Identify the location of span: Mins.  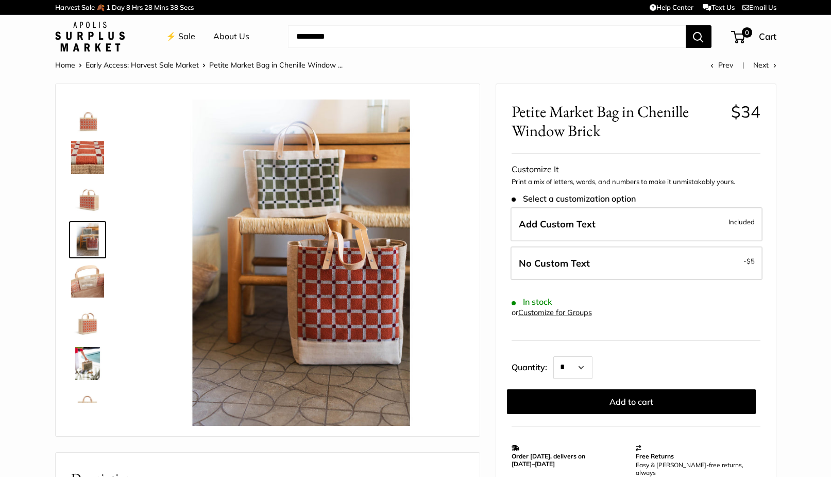
(161, 7).